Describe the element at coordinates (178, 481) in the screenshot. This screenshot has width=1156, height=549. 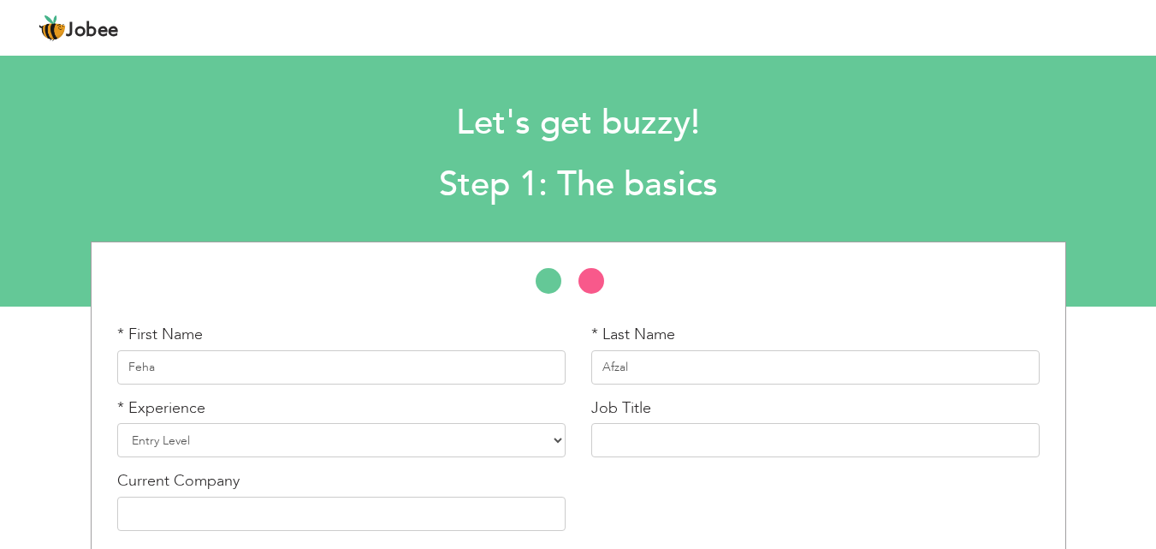
I see `label: Current Company` at that location.